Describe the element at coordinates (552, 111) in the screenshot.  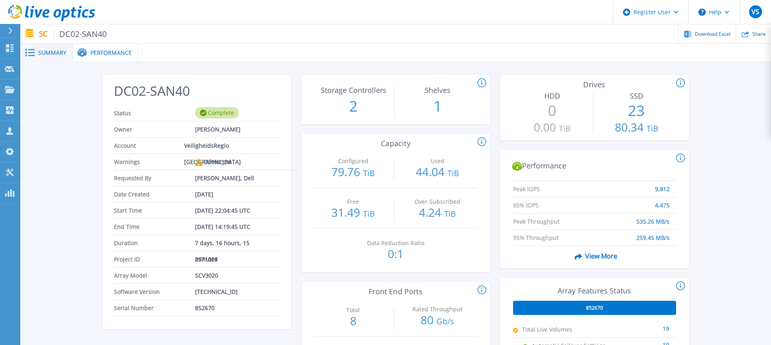
I see `p: 0` at that location.